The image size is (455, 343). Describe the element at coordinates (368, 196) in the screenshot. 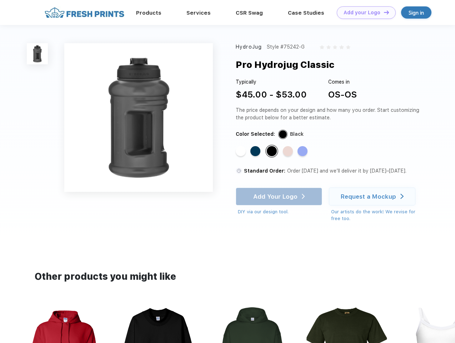

I see `div: Request a Mockup` at that location.